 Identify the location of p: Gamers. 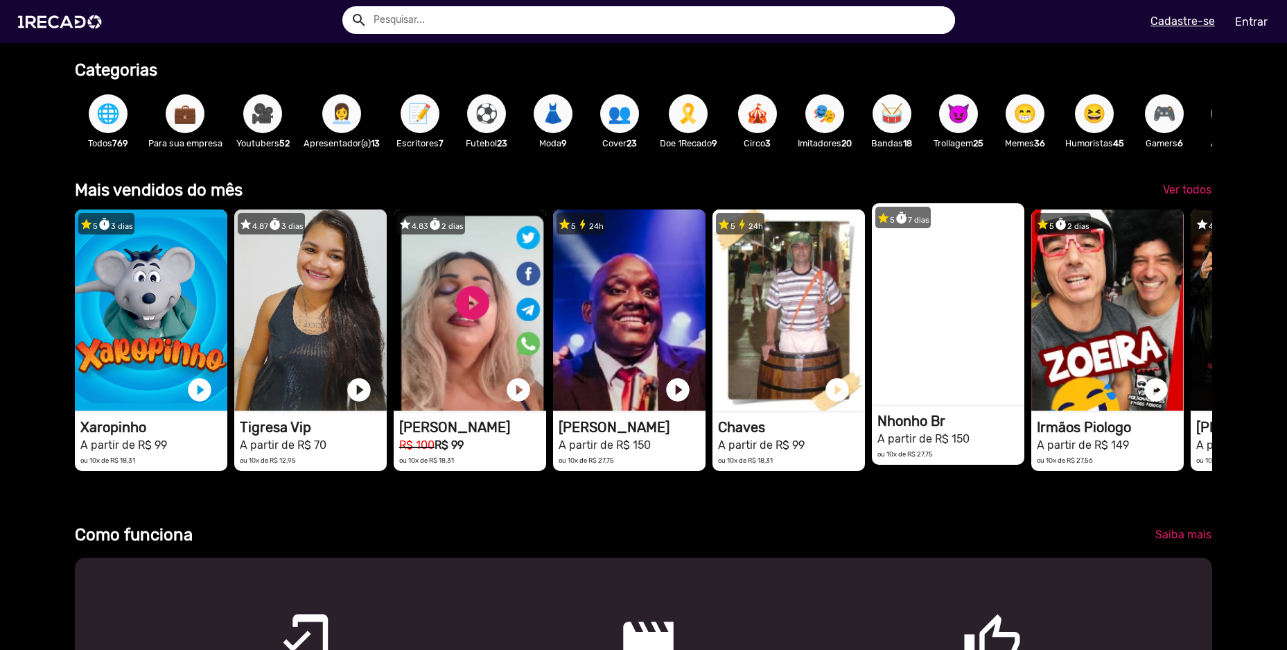
(1165, 143).